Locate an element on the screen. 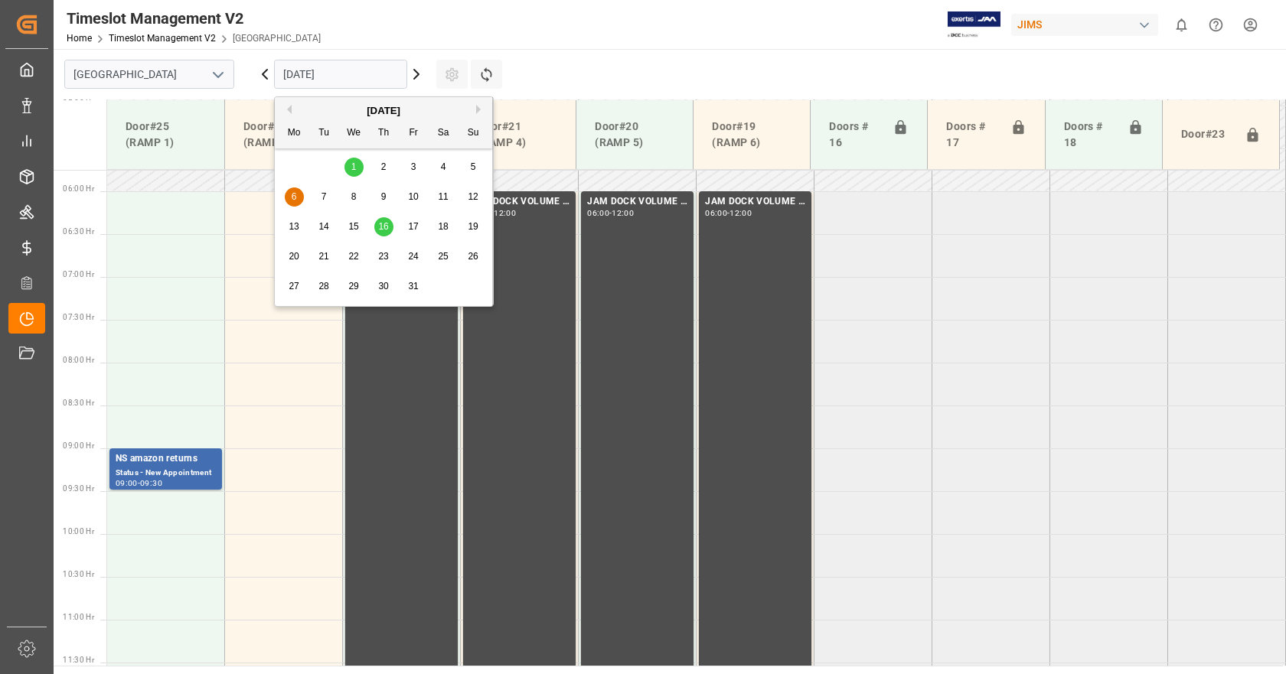 The image size is (1286, 674). div: Choose Sunday, October 5th, 2025 is located at coordinates (473, 167).